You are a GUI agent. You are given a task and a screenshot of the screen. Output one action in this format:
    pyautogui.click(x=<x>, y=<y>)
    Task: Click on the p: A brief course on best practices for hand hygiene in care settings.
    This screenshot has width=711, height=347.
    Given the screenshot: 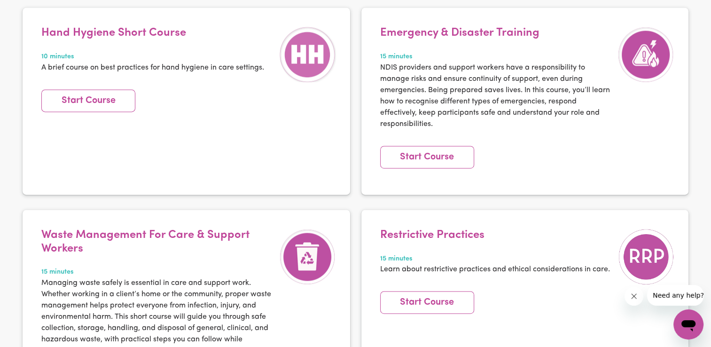 What is the action you would take?
    pyautogui.click(x=153, y=68)
    